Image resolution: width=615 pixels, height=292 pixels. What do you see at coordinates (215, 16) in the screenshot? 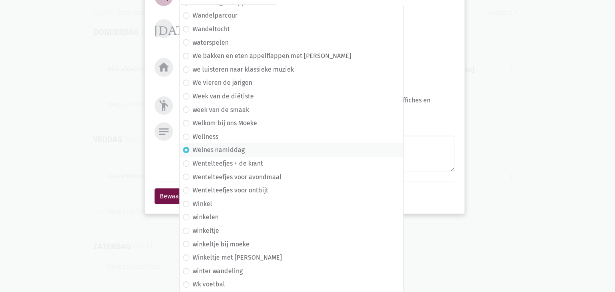
I see `label: Wandelparcour` at bounding box center [215, 16].